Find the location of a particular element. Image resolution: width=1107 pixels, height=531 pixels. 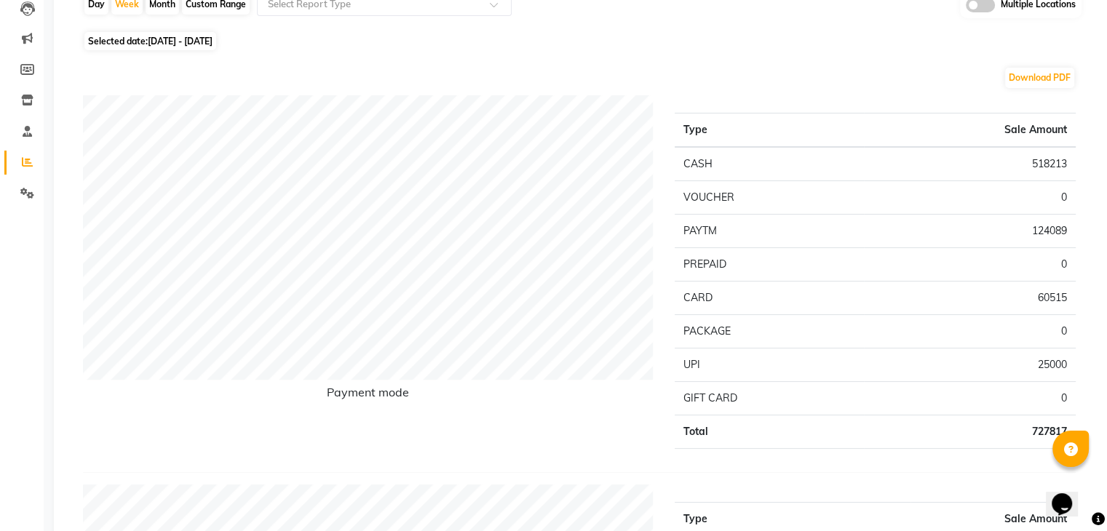

td: PREPAID is located at coordinates (769, 264).